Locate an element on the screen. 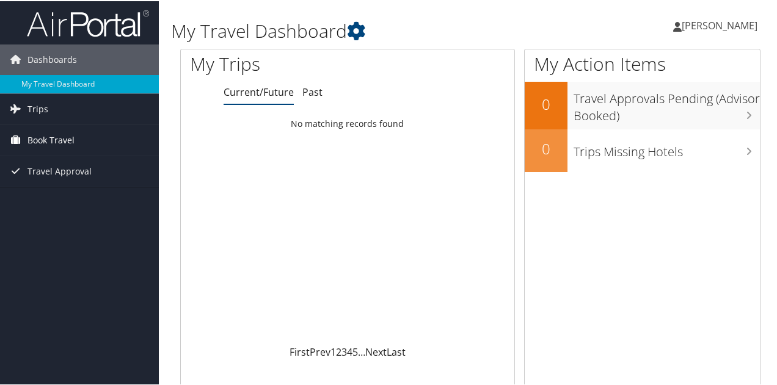  a: 2 is located at coordinates (338, 351).